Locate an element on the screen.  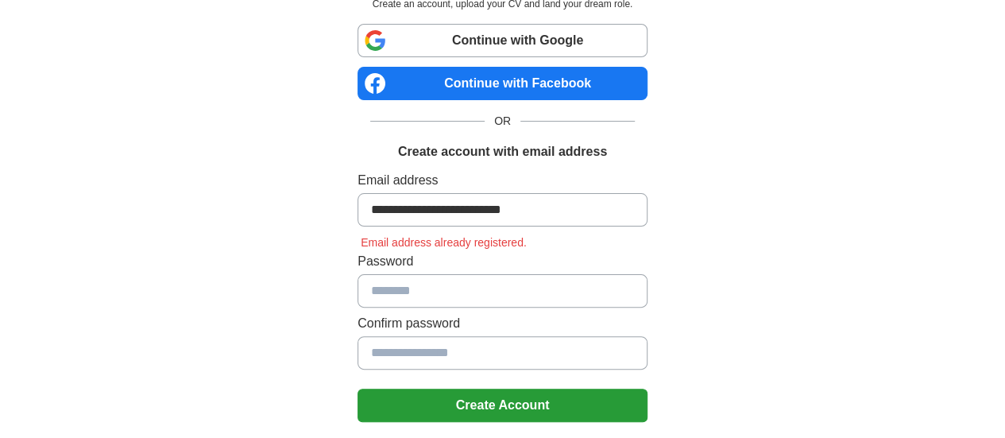
label: Password is located at coordinates (502, 261).